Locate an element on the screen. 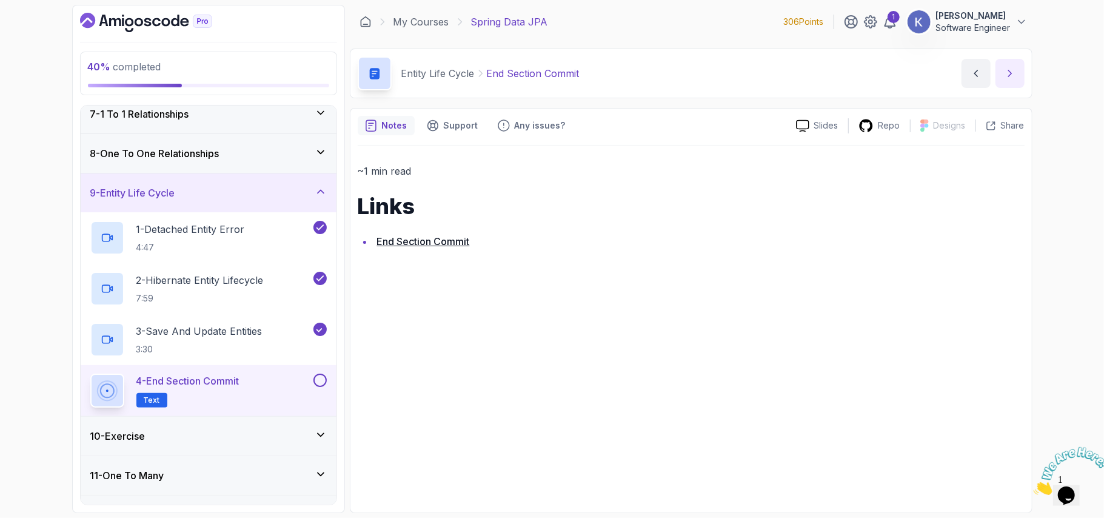 Image resolution: width=1104 pixels, height=518 pixels. span: 40 % is located at coordinates (99, 67).